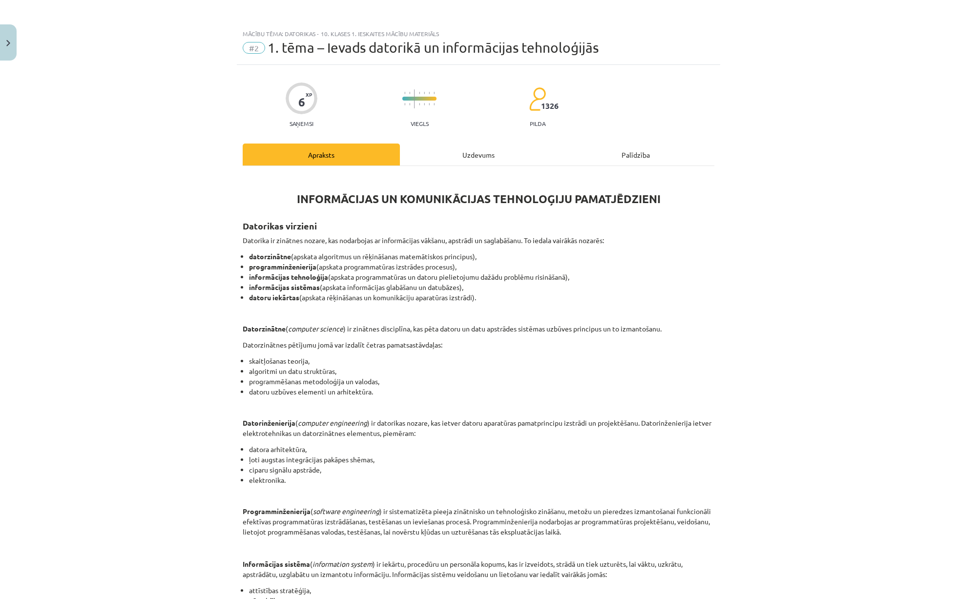  Describe the element at coordinates (481, 590) in the screenshot. I see `li: attīstības stratēģija,` at that location.